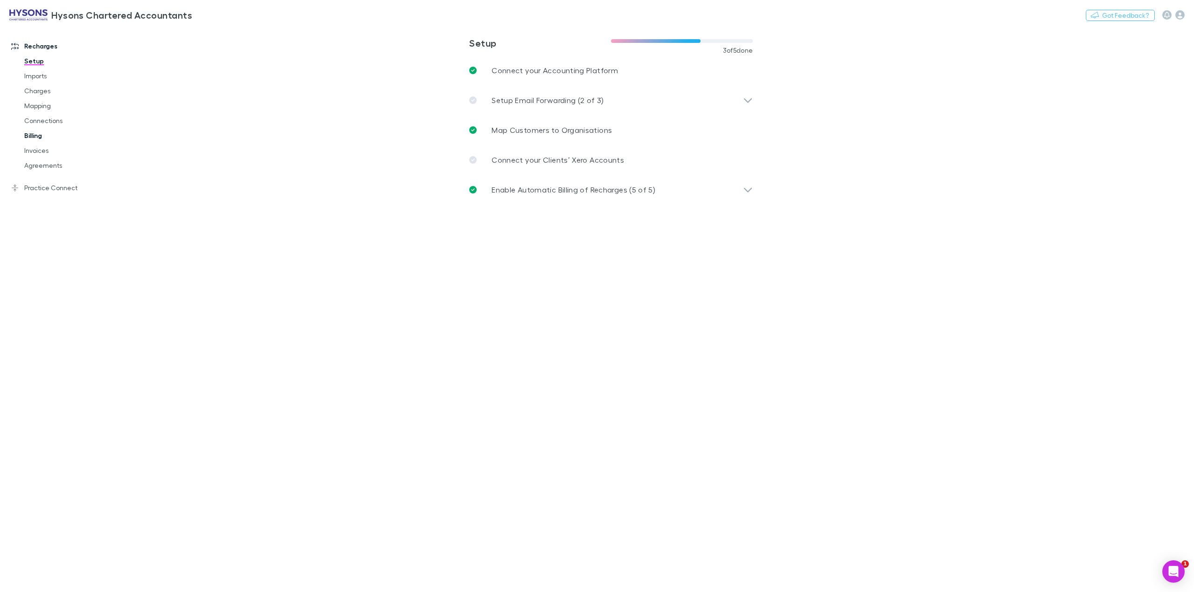 Image resolution: width=1194 pixels, height=592 pixels. Describe the element at coordinates (28, 15) in the screenshot. I see `img: Hysons Chartered Accountants's Logo` at that location.